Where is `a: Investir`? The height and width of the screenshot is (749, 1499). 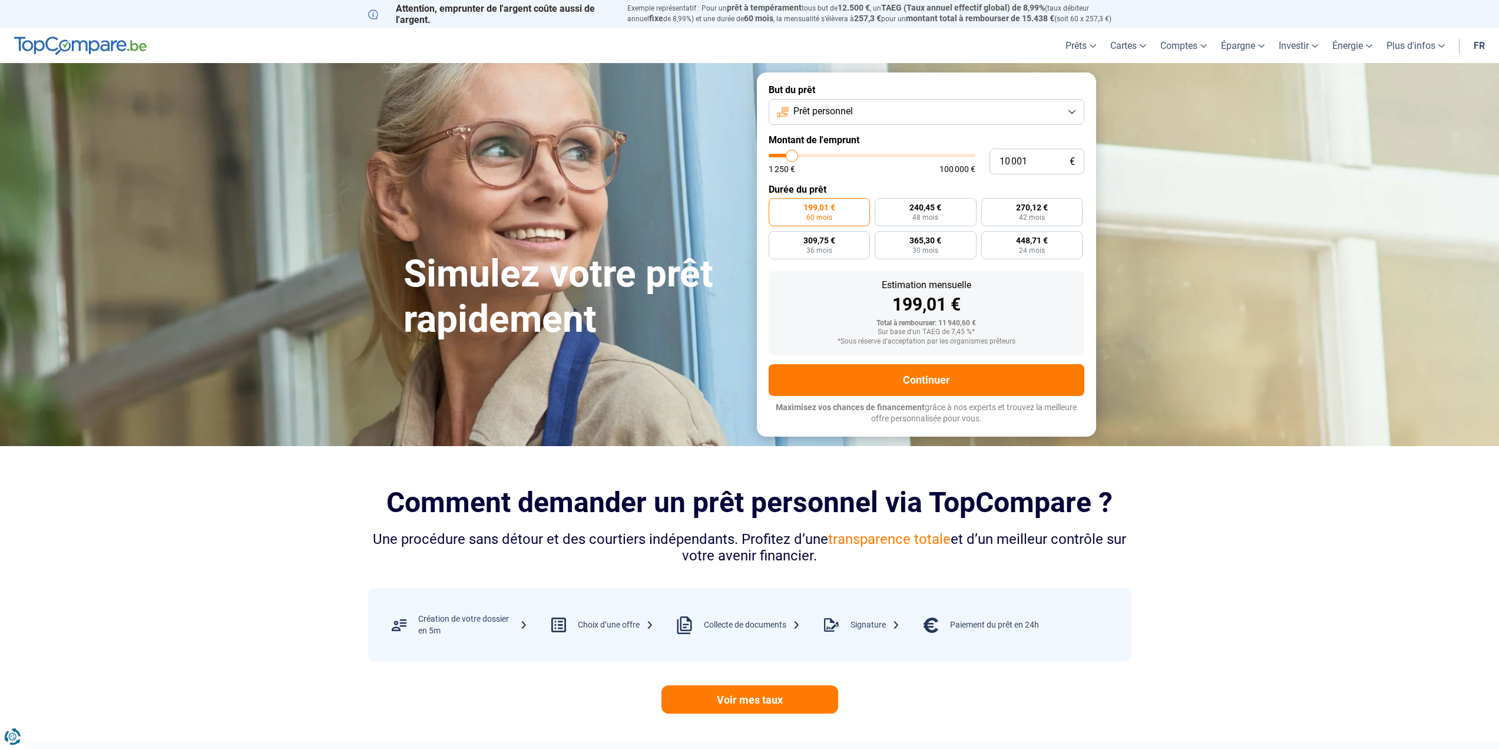
a: Investir is located at coordinates (1298, 45).